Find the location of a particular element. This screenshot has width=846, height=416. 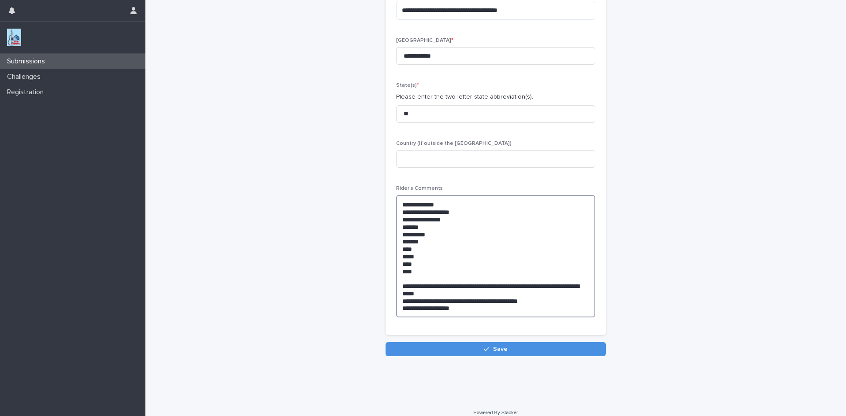

a: Powered By Stacker is located at coordinates (495, 413).